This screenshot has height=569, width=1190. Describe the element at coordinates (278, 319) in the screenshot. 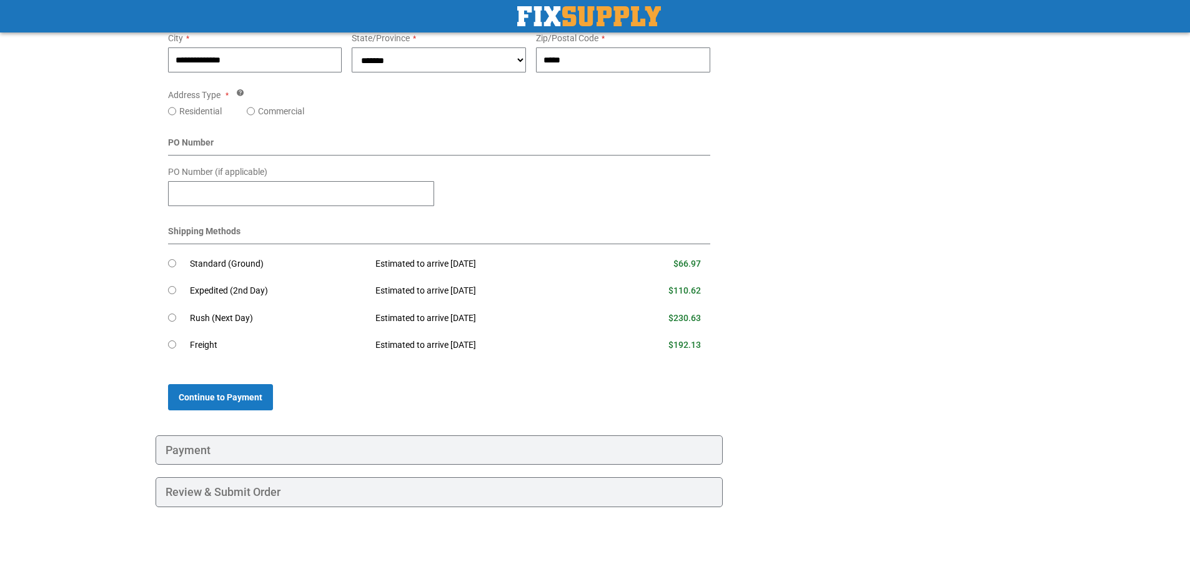

I see `td: Rush (Next Day)` at that location.